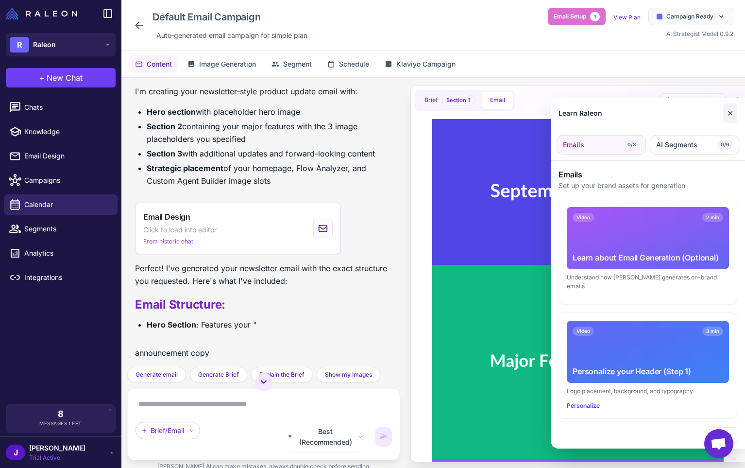 Image resolution: width=745 pixels, height=468 pixels. What do you see at coordinates (583, 406) in the screenshot?
I see `button: Personalize` at bounding box center [583, 406].